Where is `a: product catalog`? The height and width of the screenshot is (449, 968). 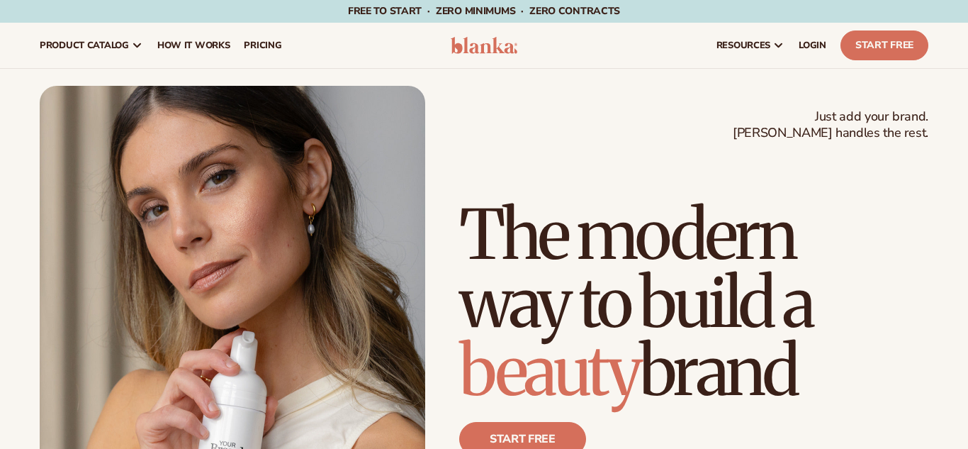 a: product catalog is located at coordinates (91, 45).